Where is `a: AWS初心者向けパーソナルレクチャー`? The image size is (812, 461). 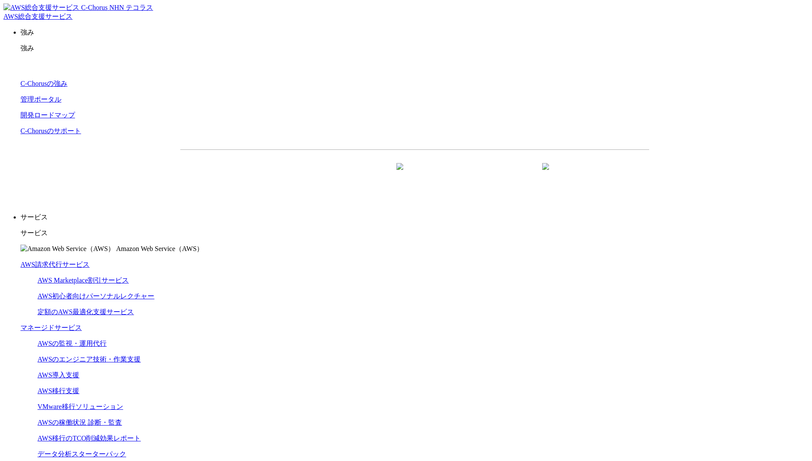 a: AWS初心者向けパーソナルレクチャー is located at coordinates (96, 296).